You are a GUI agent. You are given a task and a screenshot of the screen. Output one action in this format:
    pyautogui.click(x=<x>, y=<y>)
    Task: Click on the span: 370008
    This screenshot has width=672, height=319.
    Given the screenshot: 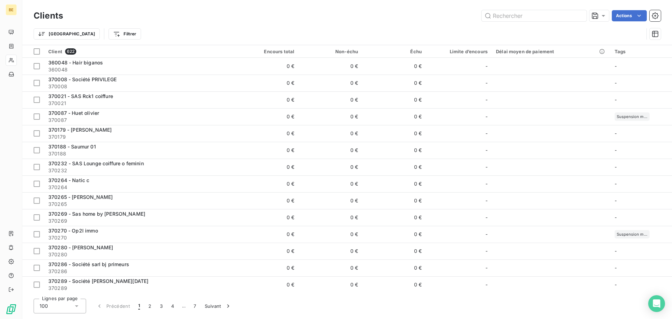 What is the action you would take?
    pyautogui.click(x=140, y=86)
    